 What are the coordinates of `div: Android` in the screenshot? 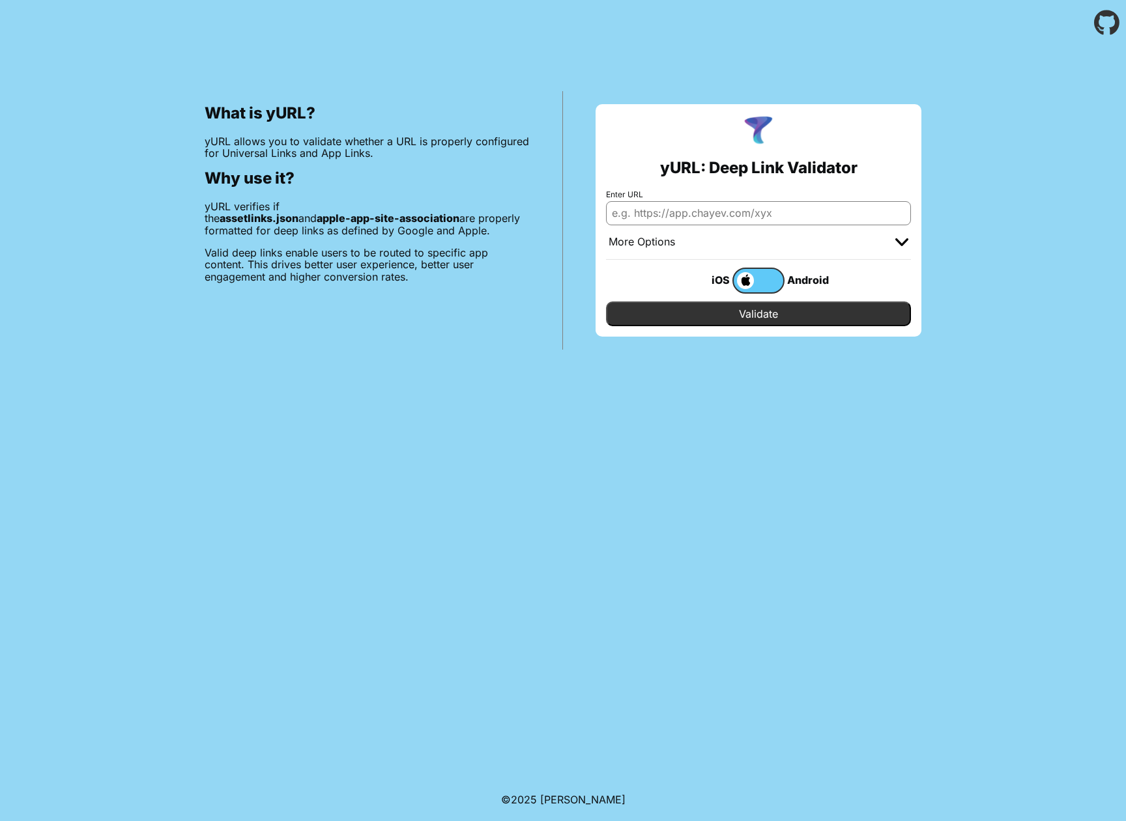 It's located at (810, 280).